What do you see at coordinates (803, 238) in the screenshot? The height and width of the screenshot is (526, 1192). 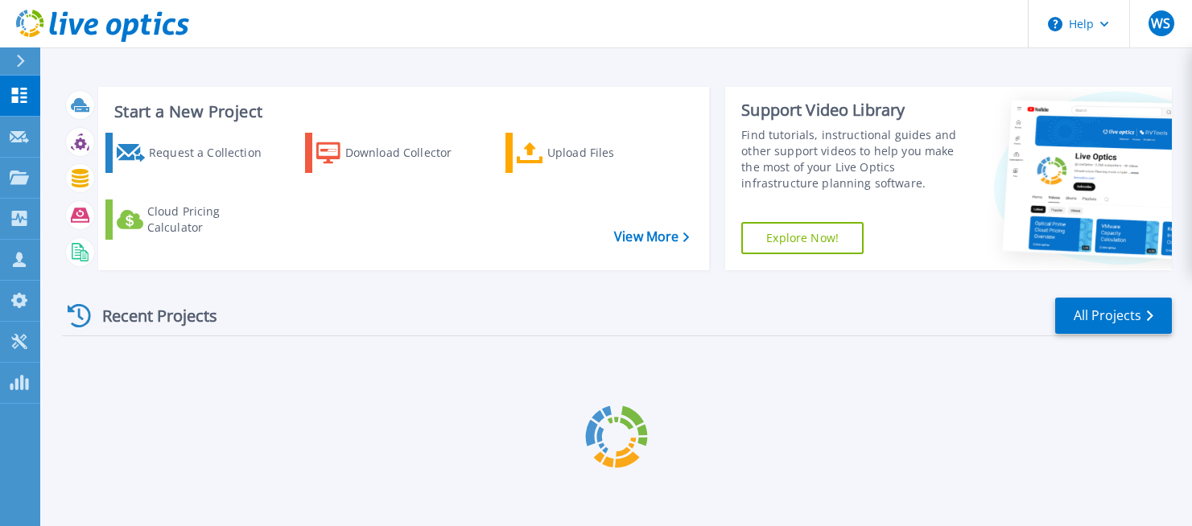 I see `a: Explore Now!` at bounding box center [803, 238].